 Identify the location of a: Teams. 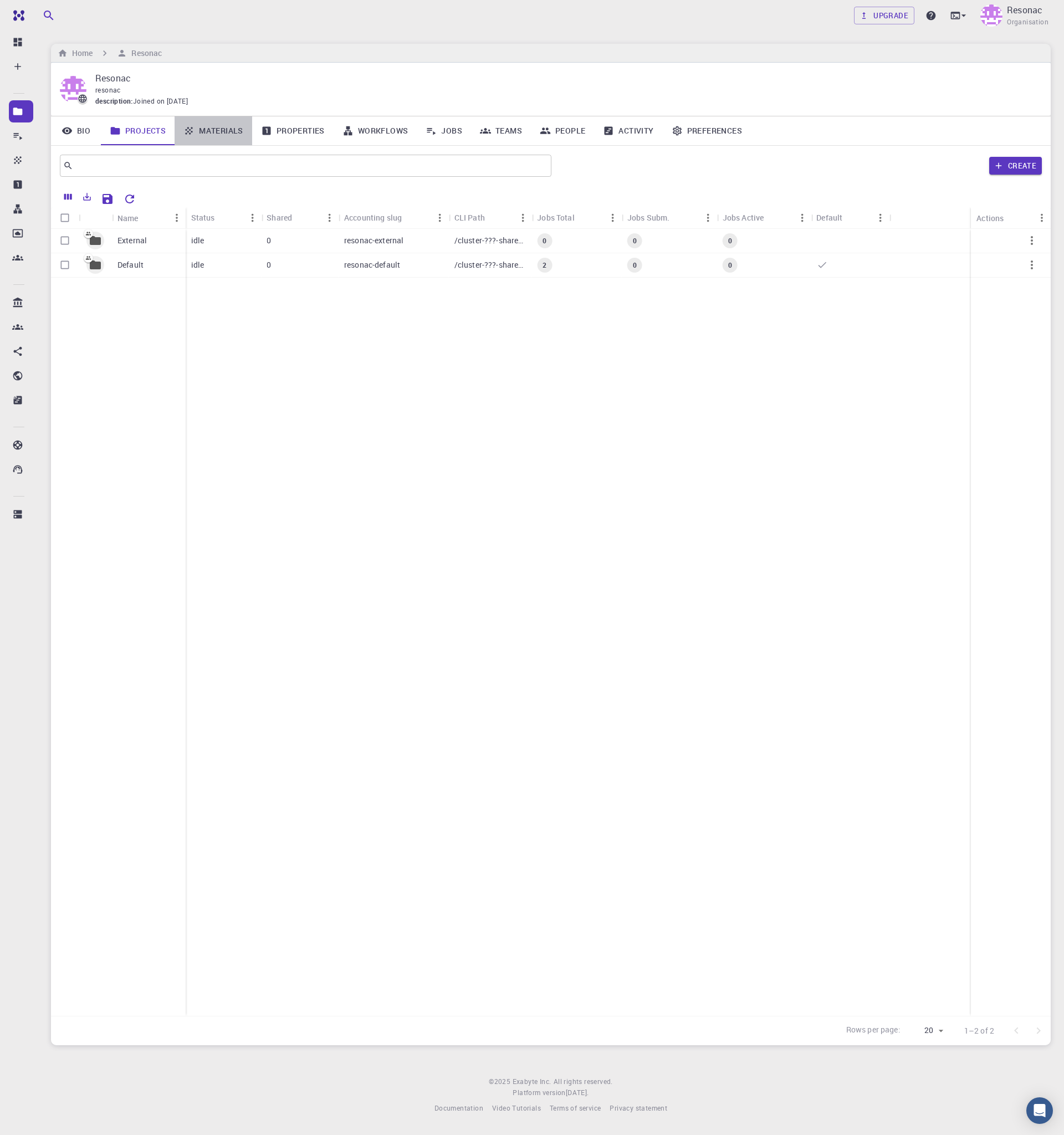
(501, 131).